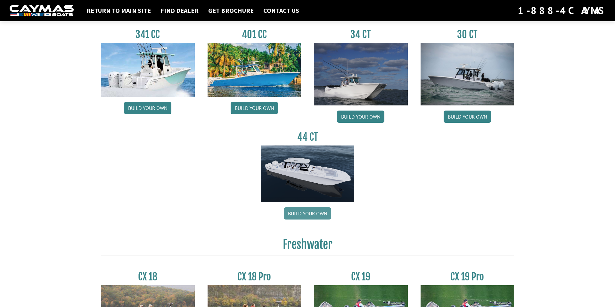 This screenshot has height=307, width=615. I want to click on h3: 341 CC, so click(148, 34).